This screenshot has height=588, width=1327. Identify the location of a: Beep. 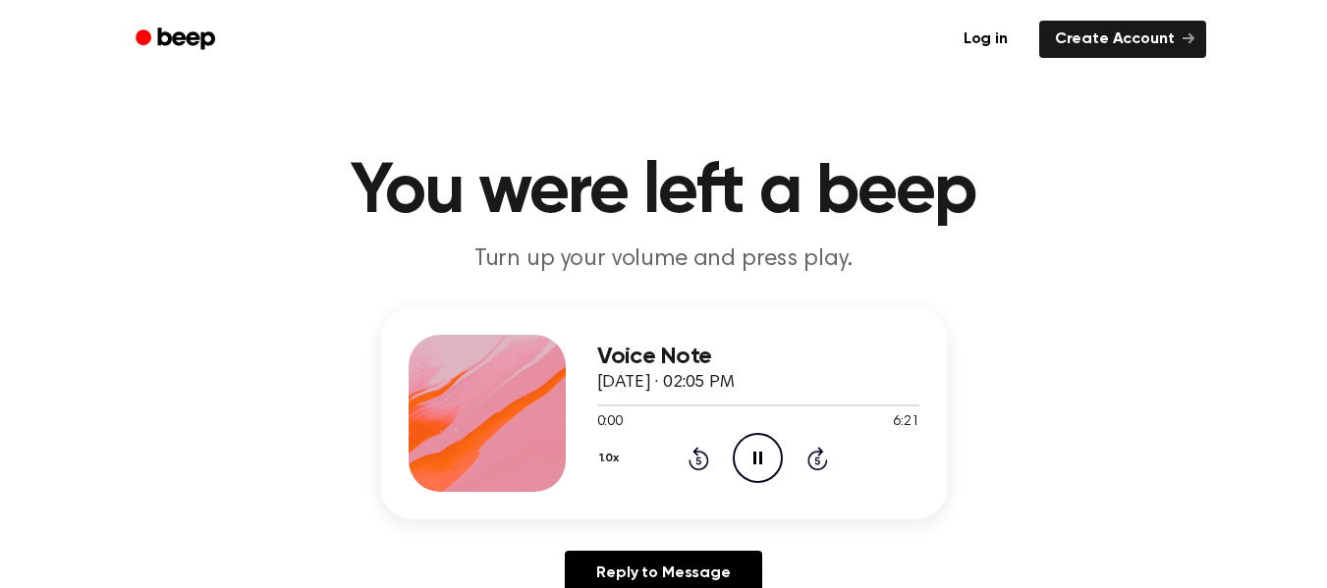
(177, 39).